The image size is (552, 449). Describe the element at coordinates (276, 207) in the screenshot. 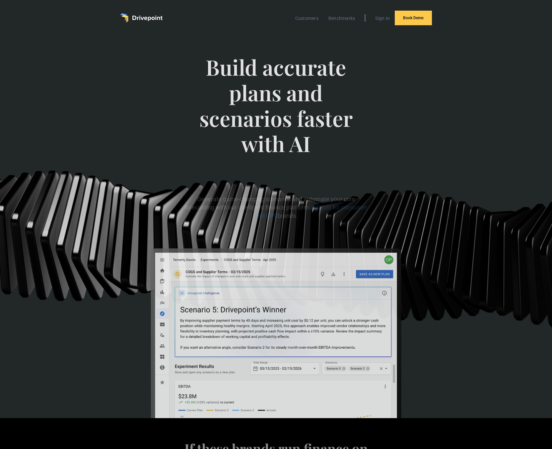

I see `p: Generate game-changing scenarios and automate your core forecasting with our intelligent finance ...` at that location.